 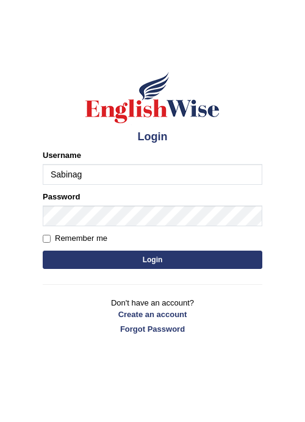 I want to click on label: Username, so click(x=62, y=155).